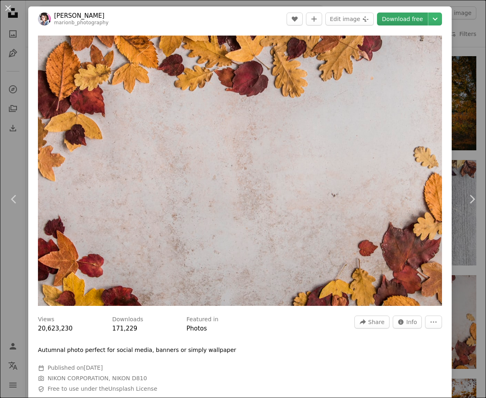 The width and height of the screenshot is (486, 398). I want to click on span: 171,229, so click(125, 328).